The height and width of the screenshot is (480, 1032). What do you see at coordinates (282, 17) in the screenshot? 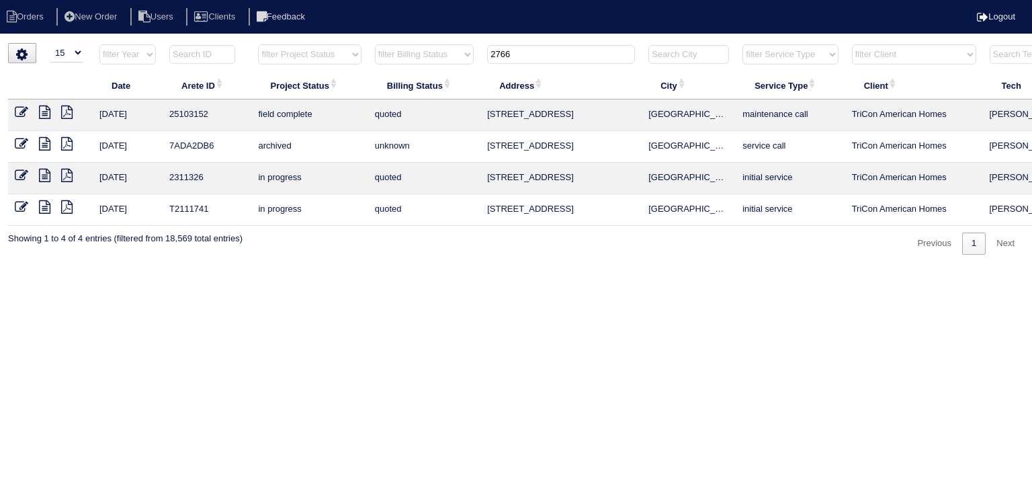
I see `li: Feedback` at bounding box center [282, 17].